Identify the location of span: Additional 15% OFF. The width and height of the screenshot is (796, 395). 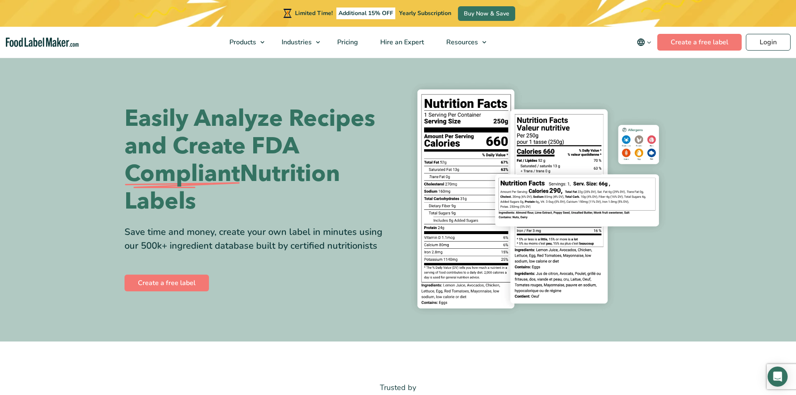
(366, 13).